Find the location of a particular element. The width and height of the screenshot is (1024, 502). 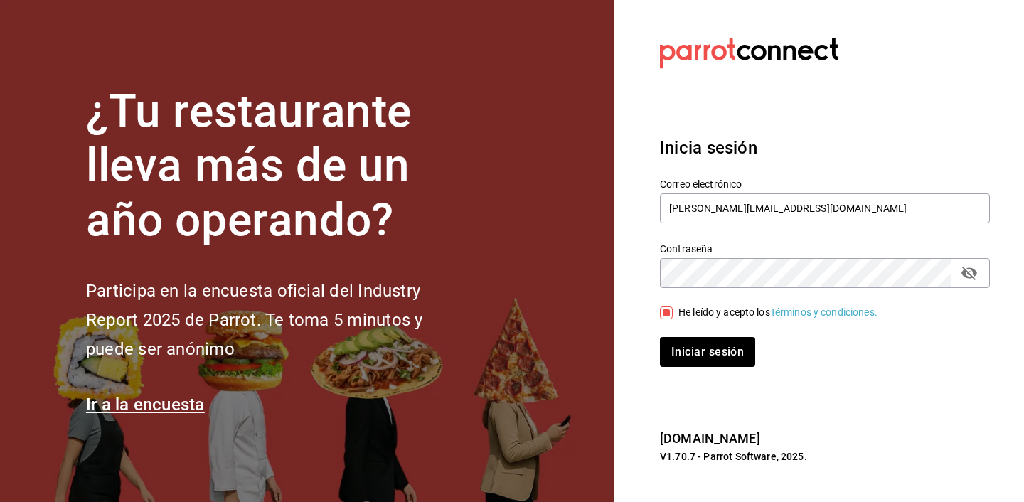

h1: ¿Tu restaurante lleva más de un año operando? is located at coordinates (278, 166).